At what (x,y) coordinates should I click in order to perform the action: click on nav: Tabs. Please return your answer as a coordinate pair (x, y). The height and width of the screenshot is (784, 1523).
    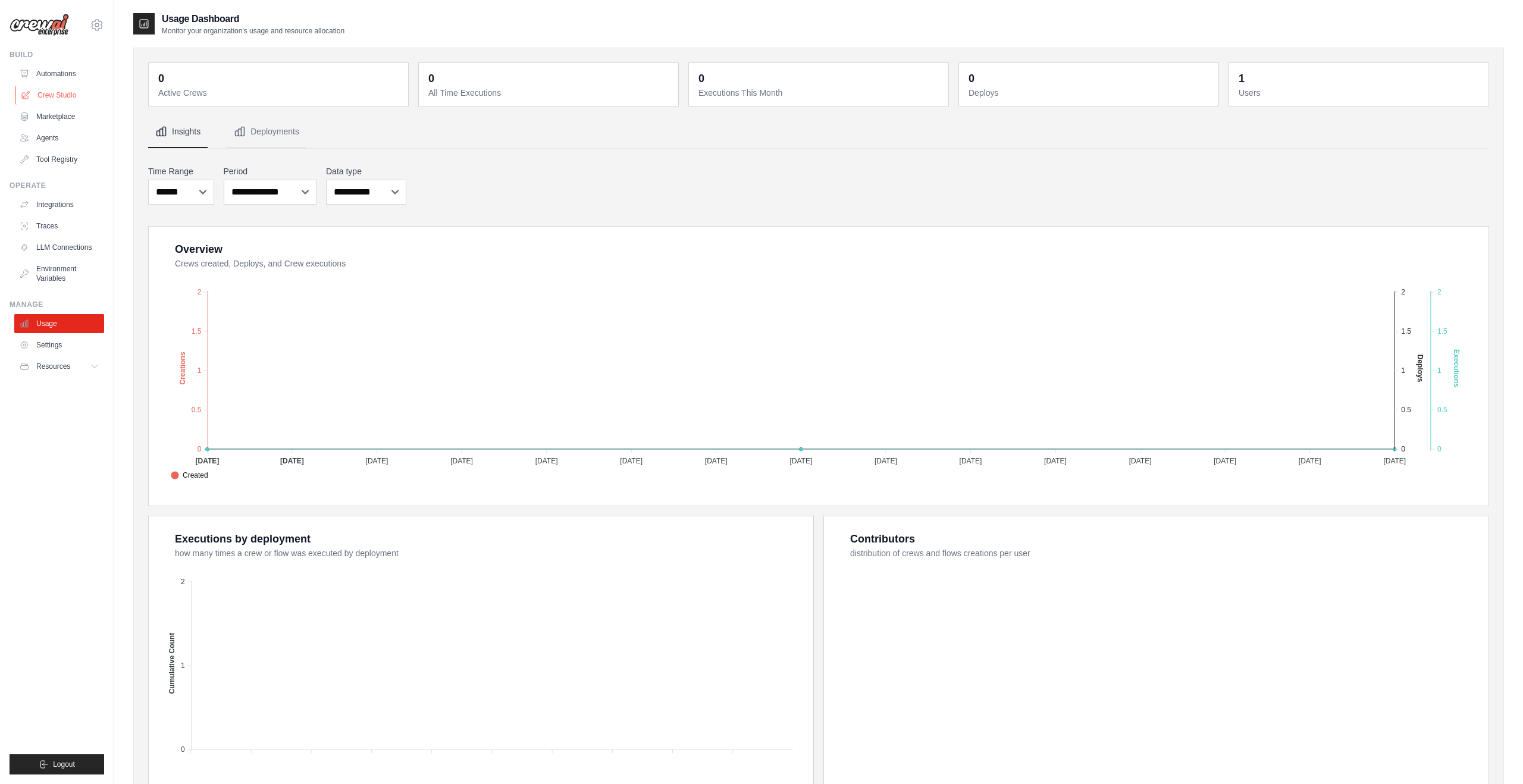
    Looking at the image, I should click on (819, 132).